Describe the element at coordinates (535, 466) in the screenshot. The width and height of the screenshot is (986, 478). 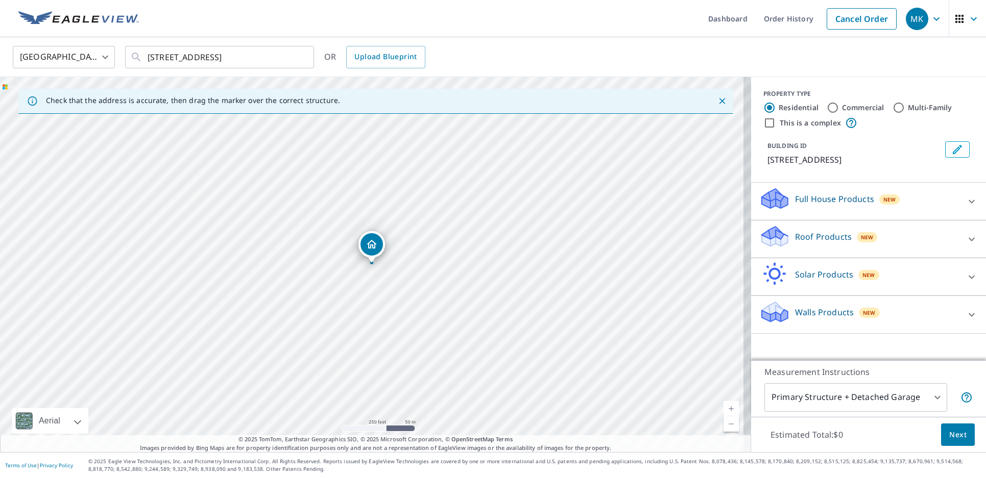
I see `p: © 2025 Eagle View Technologies, Inc. and Pictometry International Corp. All Rights Reserved. Repo...` at that location.